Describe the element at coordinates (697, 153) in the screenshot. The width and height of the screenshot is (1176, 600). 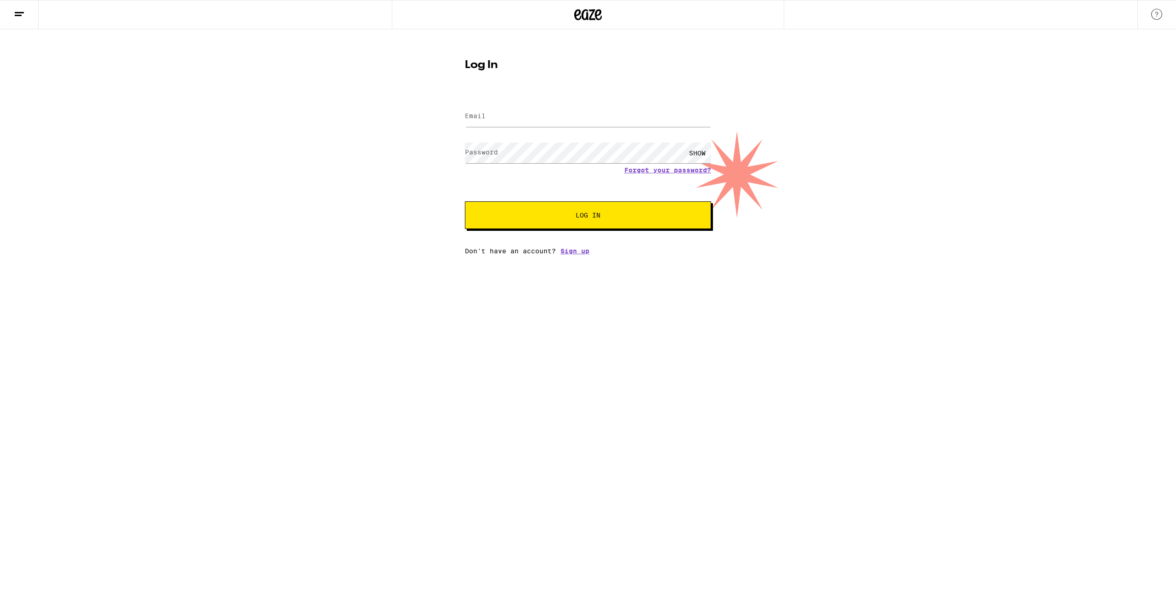
I see `div: SHOW` at that location.